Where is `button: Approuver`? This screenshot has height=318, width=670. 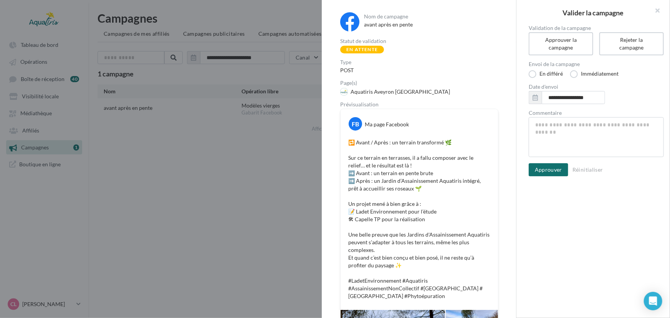
button: Approuver is located at coordinates (548, 170).